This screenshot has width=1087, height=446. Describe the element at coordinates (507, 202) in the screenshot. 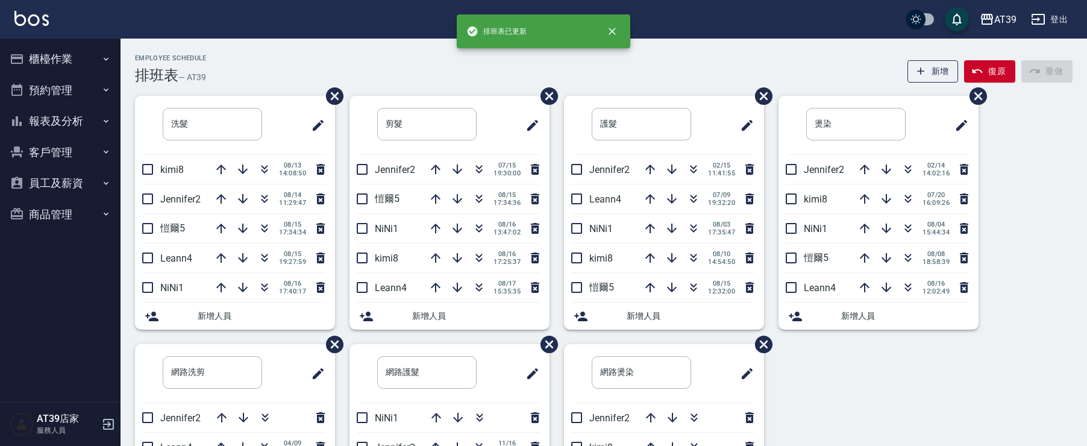

I see `span: 17:34:36` at that location.